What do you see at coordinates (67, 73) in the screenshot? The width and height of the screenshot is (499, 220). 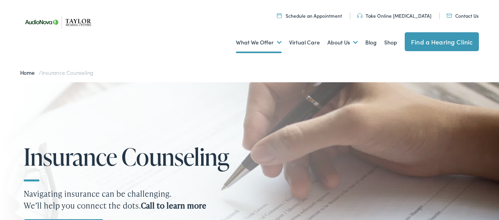 I see `span: Insurance Counseling` at bounding box center [67, 73].